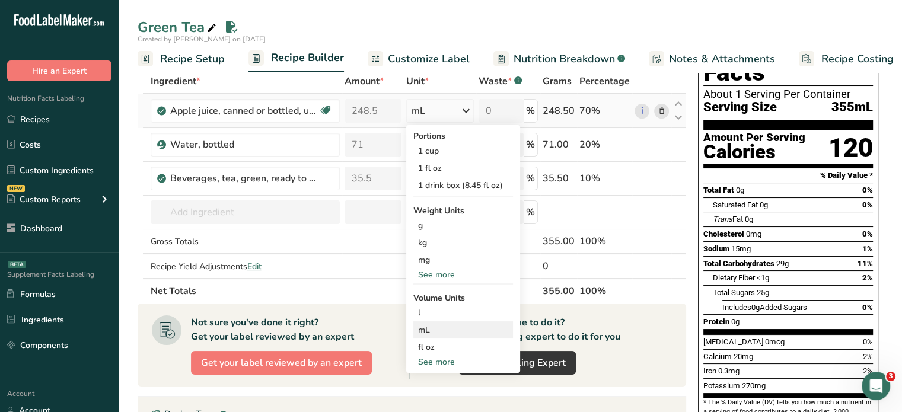 The image size is (902, 412). I want to click on span: Saturated Fat, so click(735, 205).